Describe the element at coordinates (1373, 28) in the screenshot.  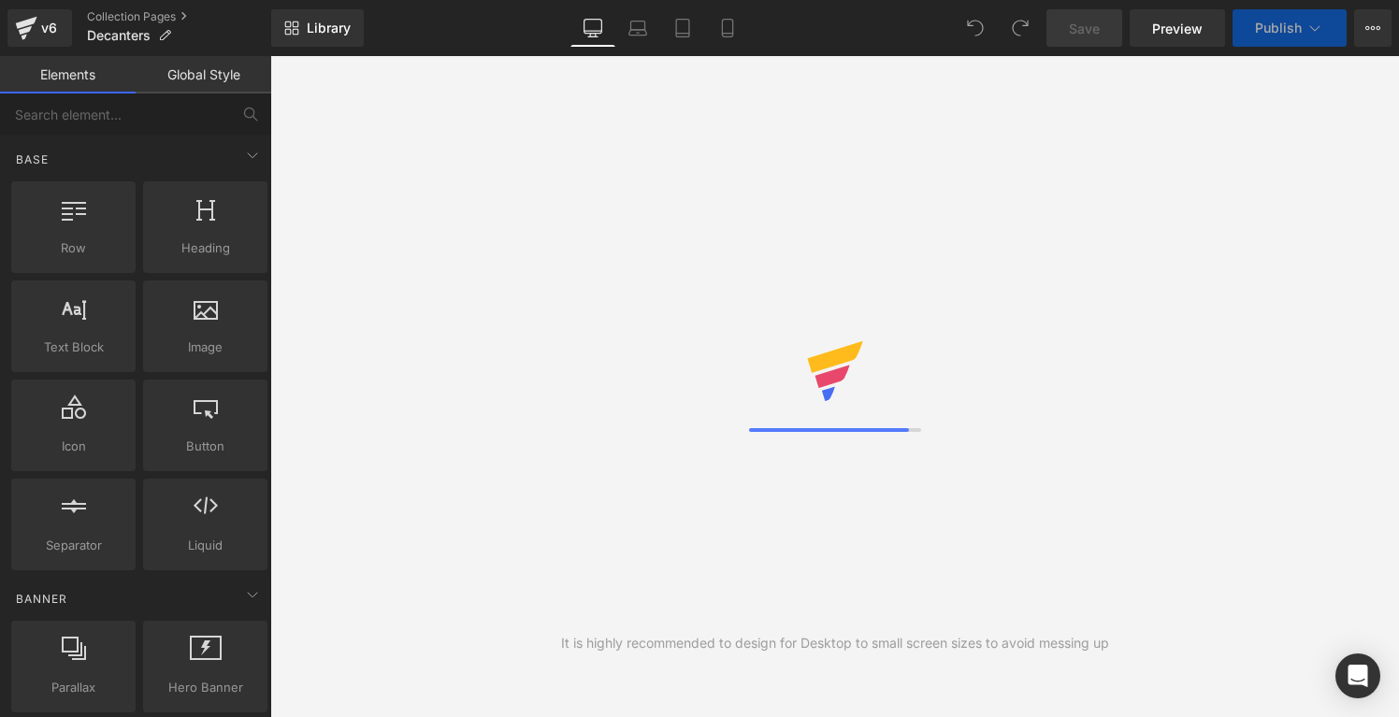
I see `button: More` at that location.